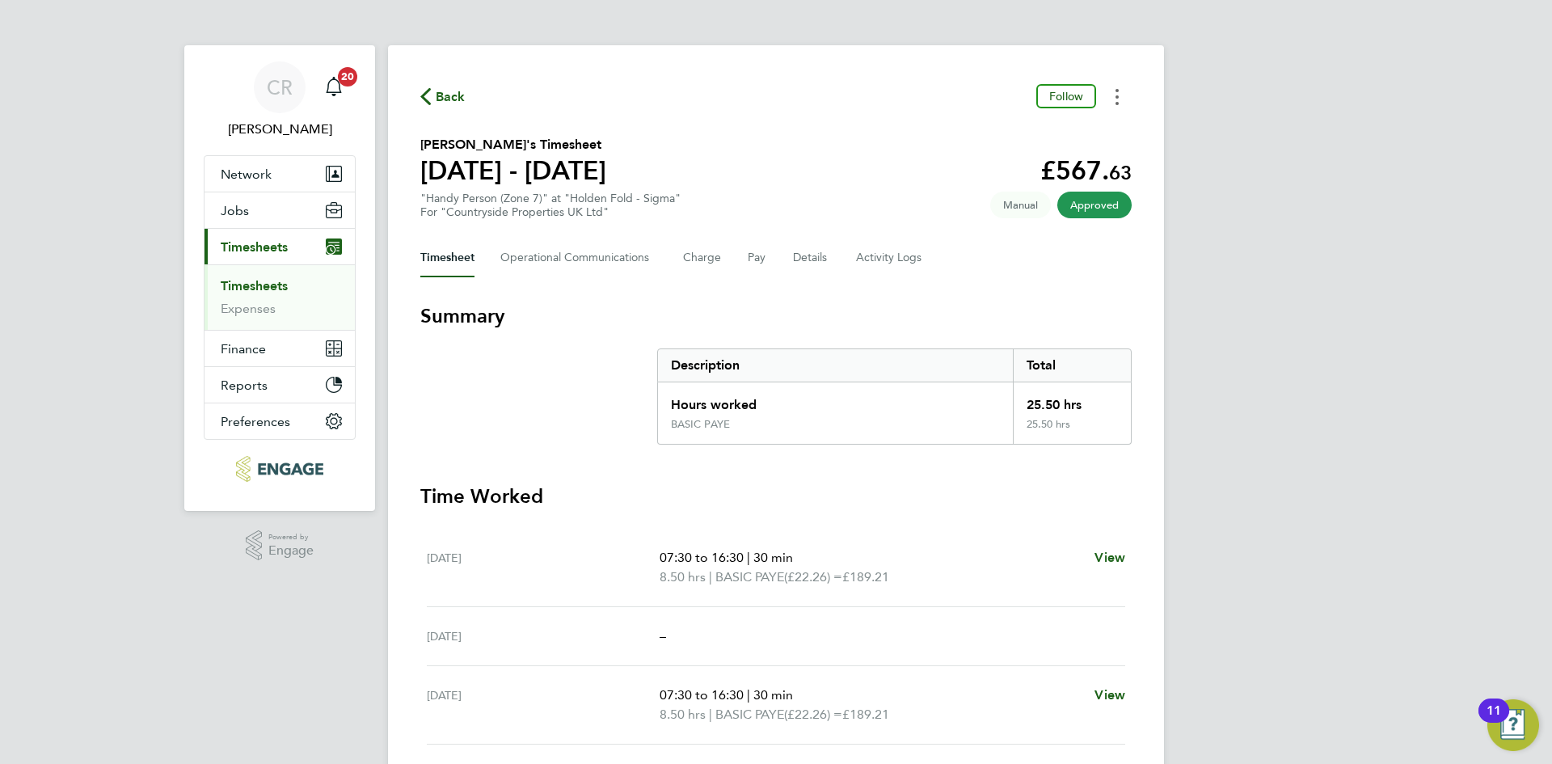 This screenshot has width=1552, height=764. What do you see at coordinates (234, 210) in the screenshot?
I see `span: Jobs` at bounding box center [234, 210].